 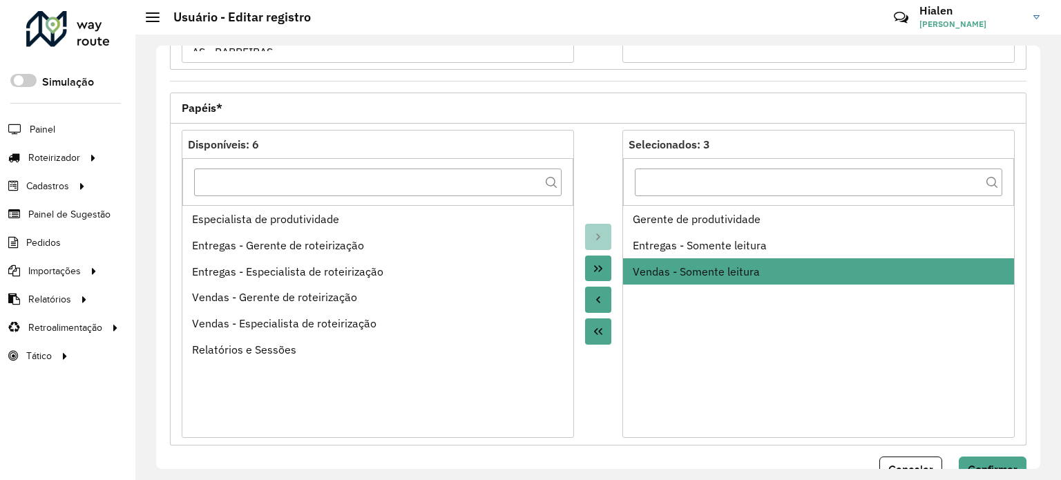 I want to click on button: Move All to Target, so click(x=598, y=269).